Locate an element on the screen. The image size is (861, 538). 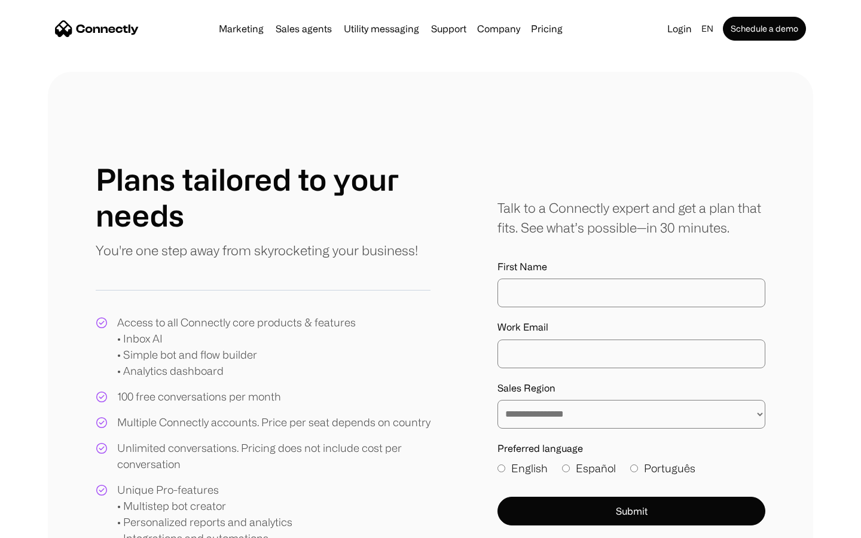
div: 100 free conversations per month is located at coordinates (199, 397).